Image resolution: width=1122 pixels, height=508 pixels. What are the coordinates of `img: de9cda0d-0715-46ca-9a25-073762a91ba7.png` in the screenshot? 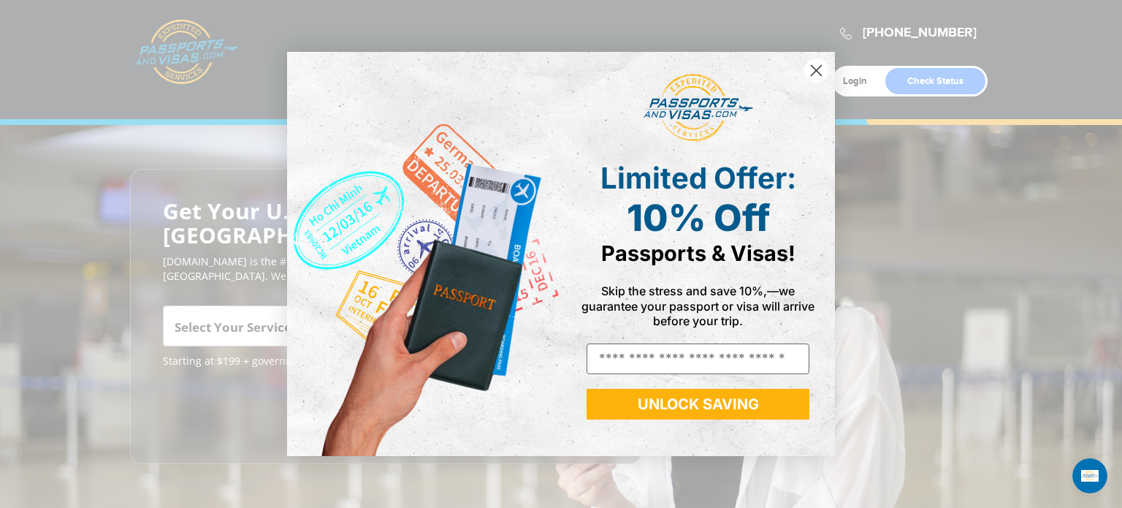 It's located at (424, 253).